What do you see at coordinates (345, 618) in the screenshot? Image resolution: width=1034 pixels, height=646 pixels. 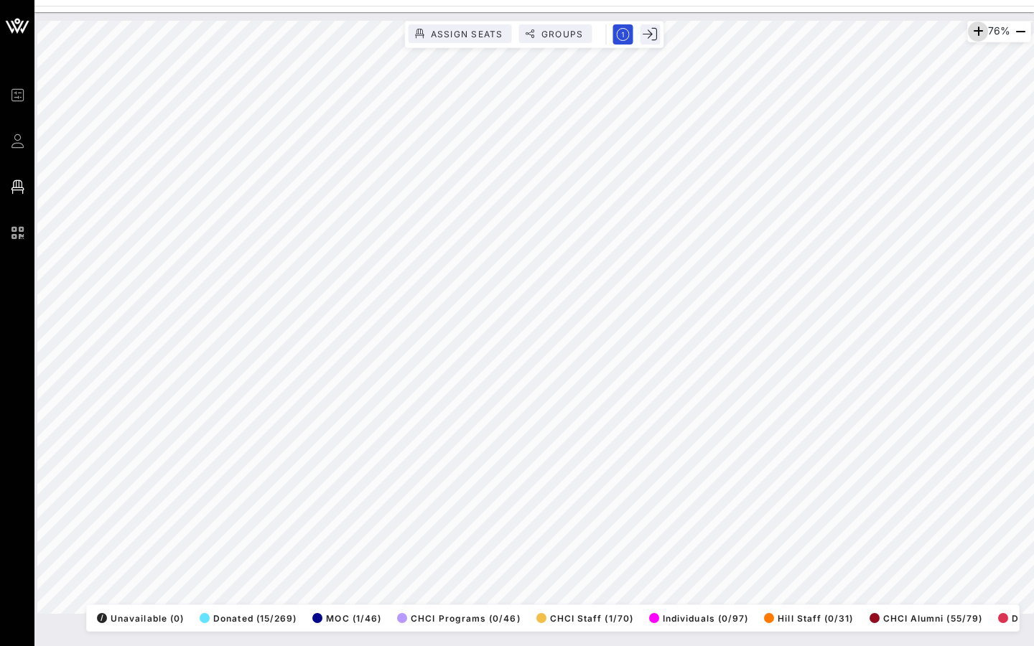 I see `button: MOC (1/46)` at bounding box center [345, 618].